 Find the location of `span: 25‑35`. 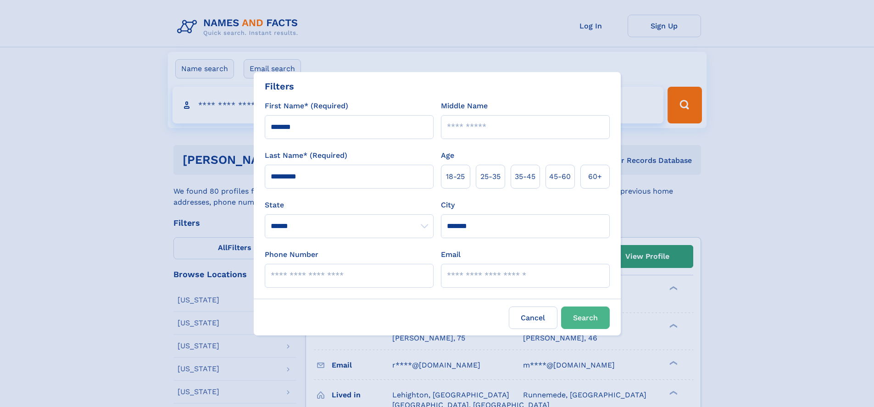

span: 25‑35 is located at coordinates (490, 177).